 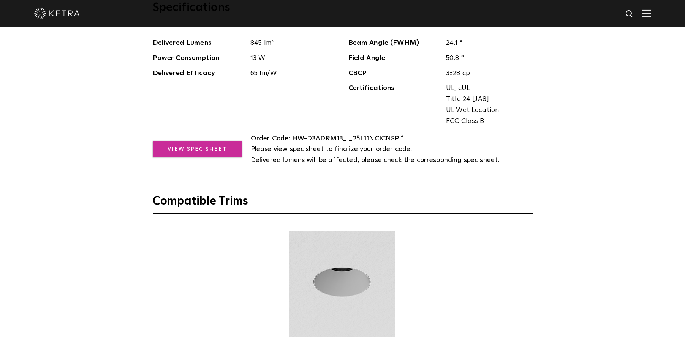 I want to click on span: Beam Angle (FWHM), so click(x=394, y=43).